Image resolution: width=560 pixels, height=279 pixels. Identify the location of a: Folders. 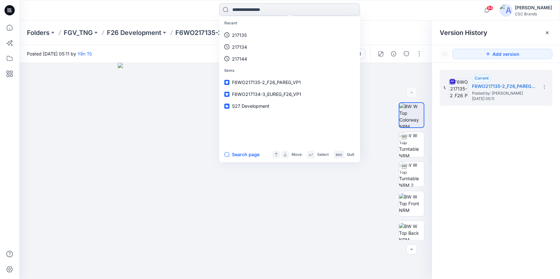
(38, 33).